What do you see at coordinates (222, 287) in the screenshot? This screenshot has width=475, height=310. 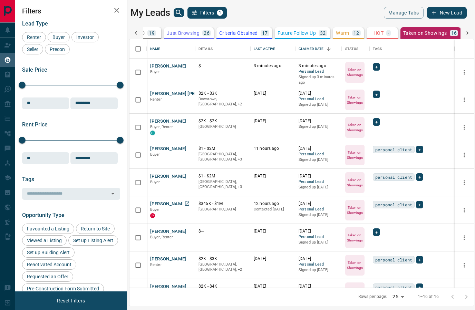 I see `p: $2K - $4K` at bounding box center [222, 287].